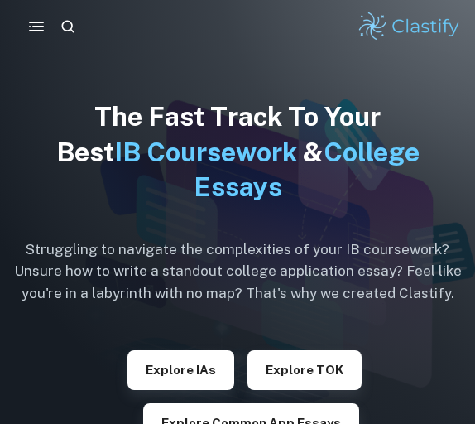 The image size is (475, 424). Describe the element at coordinates (305, 370) in the screenshot. I see `button: Explore TOK` at that location.